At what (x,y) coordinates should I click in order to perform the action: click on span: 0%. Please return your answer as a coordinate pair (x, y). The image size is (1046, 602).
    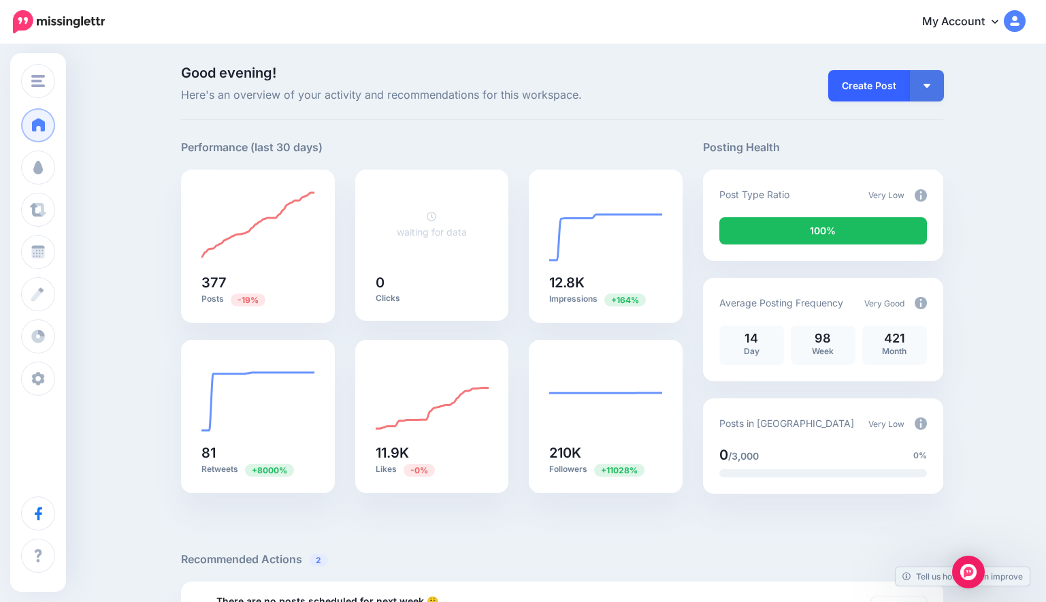
    Looking at the image, I should click on (920, 455).